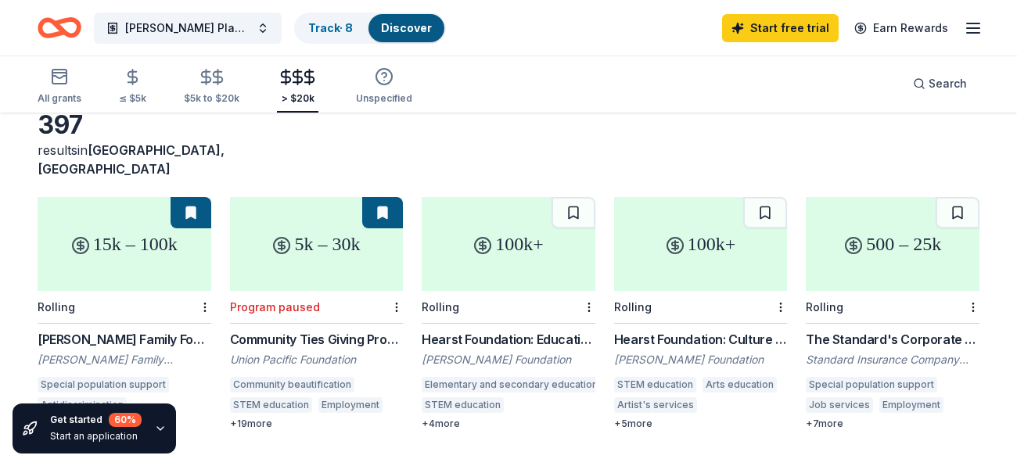 The image size is (1017, 466). Describe the element at coordinates (59, 27) in the screenshot. I see `a: Home` at that location.